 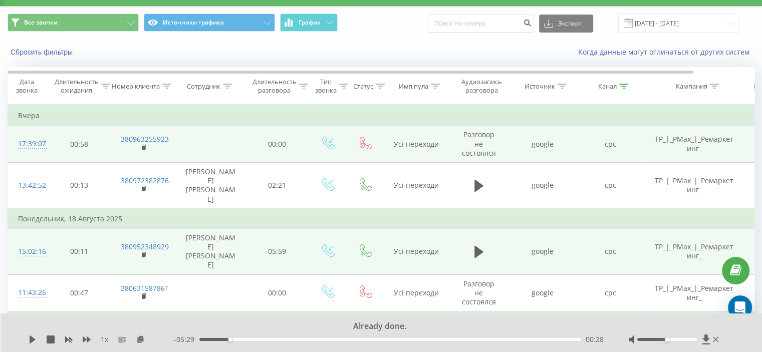 What do you see at coordinates (481, 24) in the screenshot?
I see `input: Поиск по номеру` at bounding box center [481, 24].